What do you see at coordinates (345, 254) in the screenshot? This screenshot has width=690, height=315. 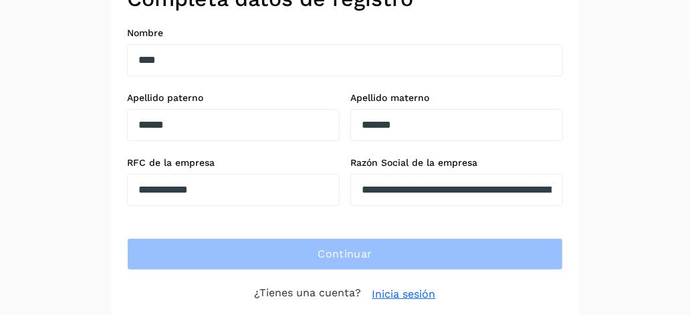 I see `span: Continuar` at bounding box center [345, 254].